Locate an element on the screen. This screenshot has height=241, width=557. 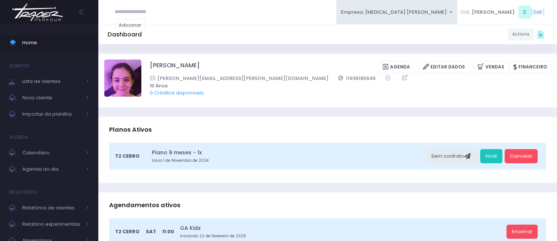
h3: Agendamentos ativos is located at coordinates (145, 205).